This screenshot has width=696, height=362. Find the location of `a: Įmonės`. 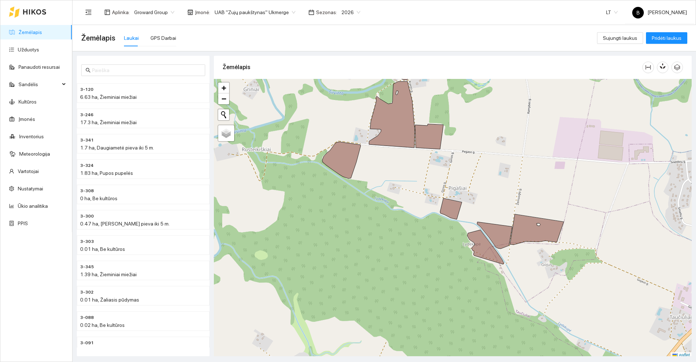

a: Įmonės is located at coordinates (27, 119).